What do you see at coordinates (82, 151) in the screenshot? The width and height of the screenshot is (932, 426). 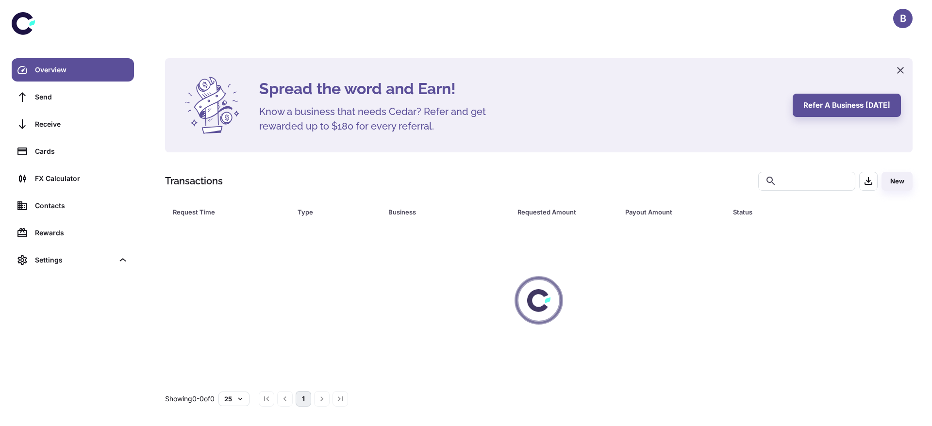 I see `div: Cards` at bounding box center [82, 151].